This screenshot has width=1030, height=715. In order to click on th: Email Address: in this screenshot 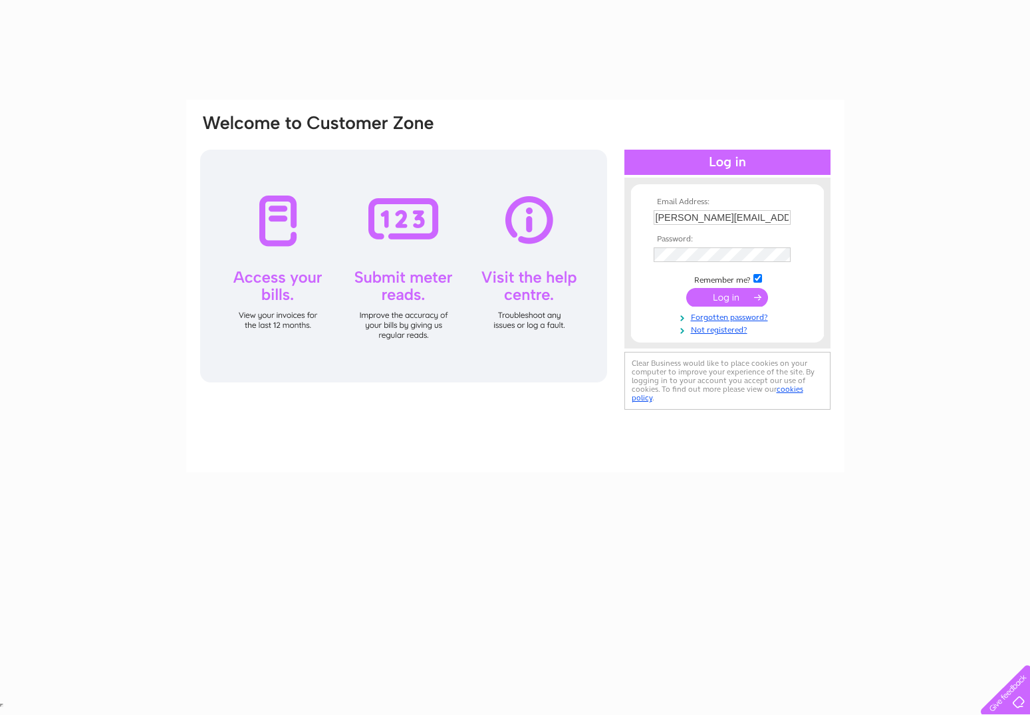, I will do `click(728, 202)`.